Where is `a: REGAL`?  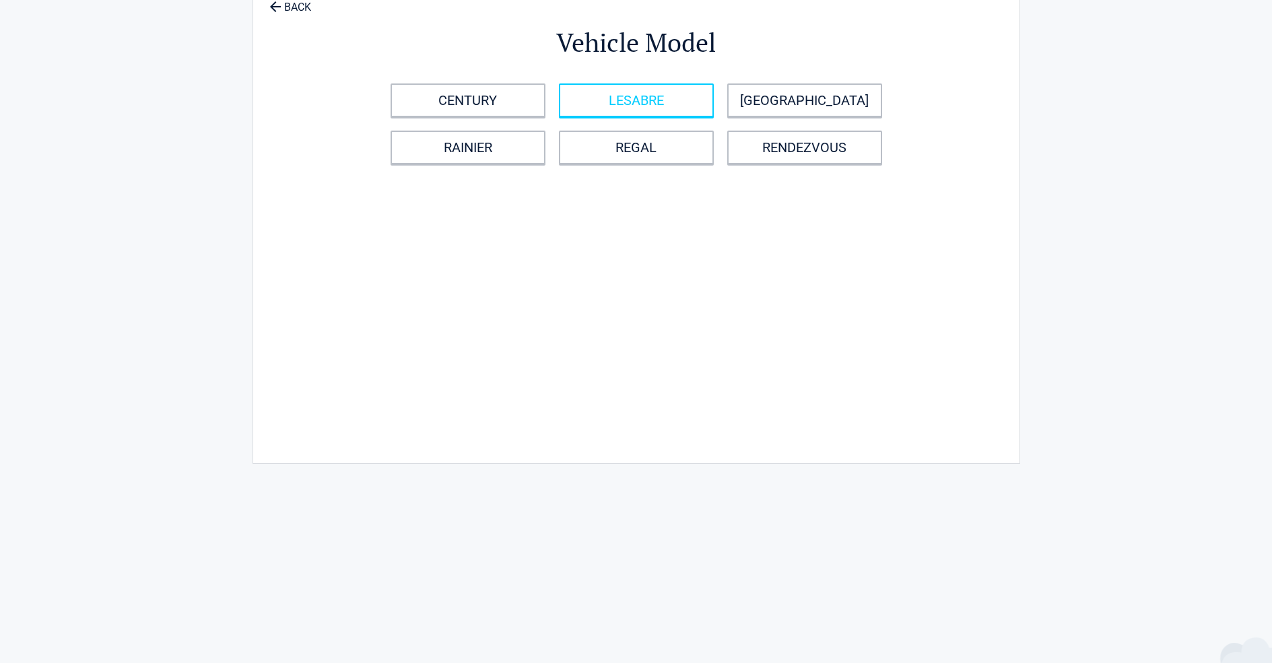
a: REGAL is located at coordinates (636, 147).